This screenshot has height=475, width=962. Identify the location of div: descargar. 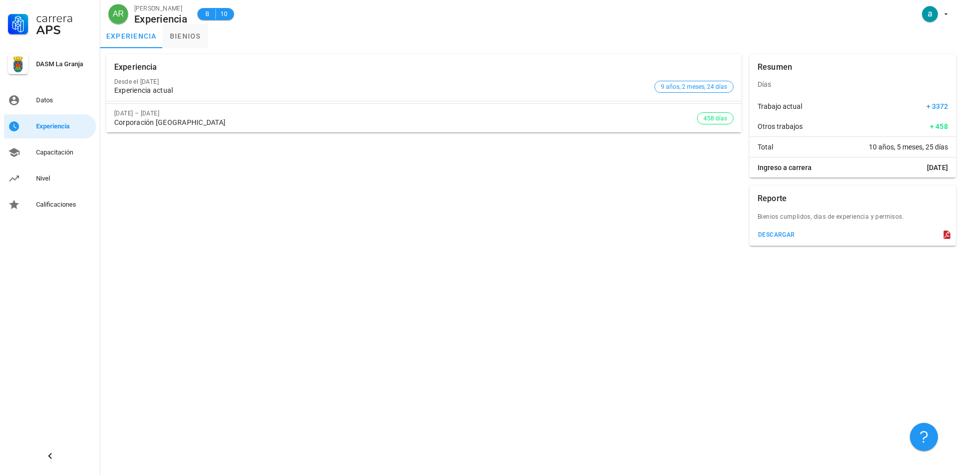
(776, 234).